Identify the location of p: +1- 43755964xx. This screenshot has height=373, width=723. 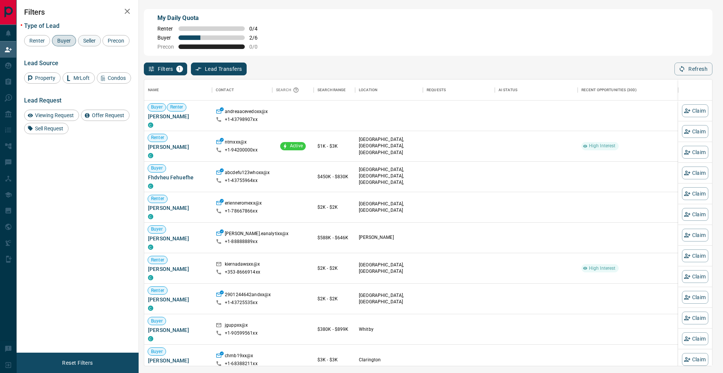
(241, 180).